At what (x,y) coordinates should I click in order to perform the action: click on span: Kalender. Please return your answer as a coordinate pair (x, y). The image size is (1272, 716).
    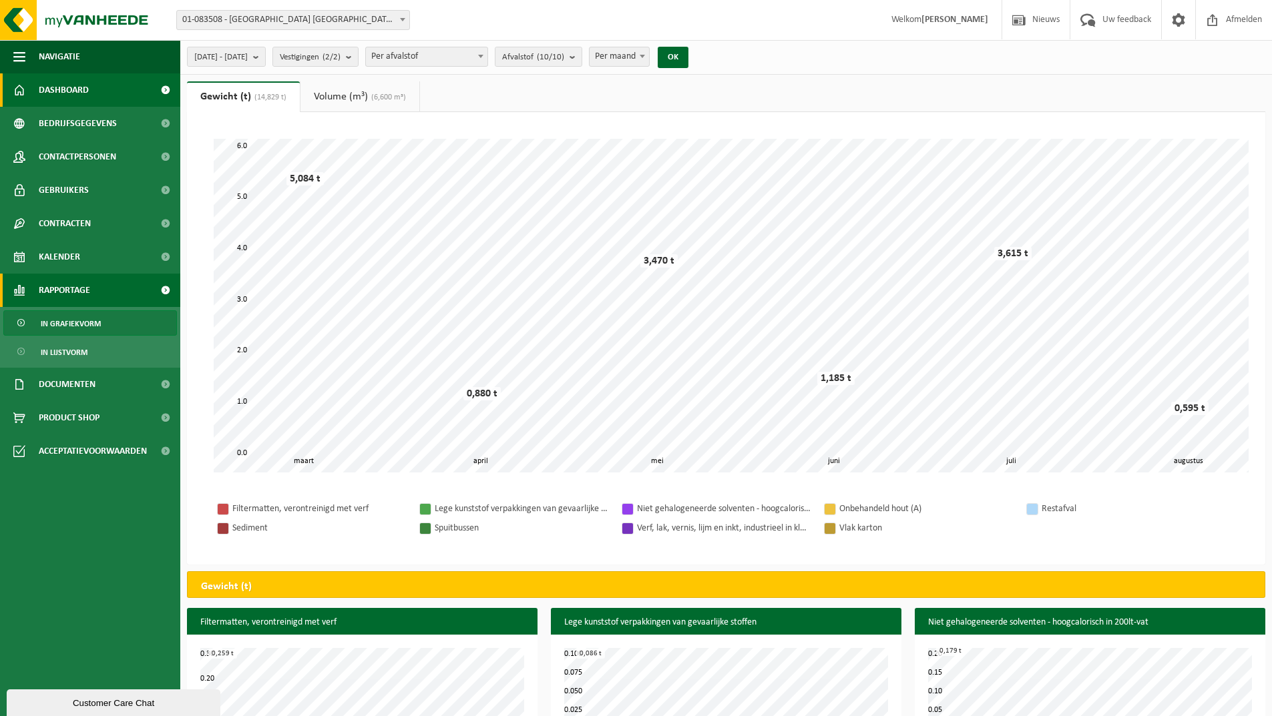
    Looking at the image, I should click on (59, 257).